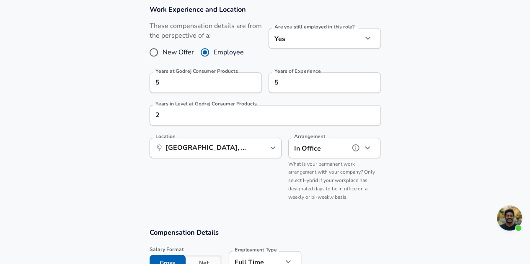 The height and width of the screenshot is (264, 530). I want to click on div: Open chat, so click(510, 218).